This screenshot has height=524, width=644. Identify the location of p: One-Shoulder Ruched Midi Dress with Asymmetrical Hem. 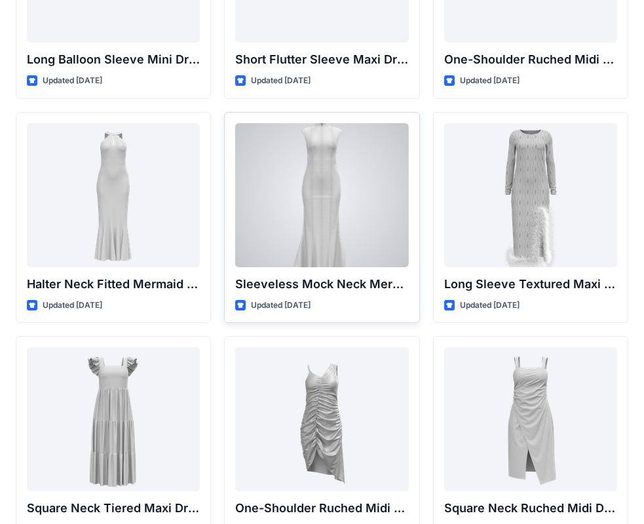
(322, 508).